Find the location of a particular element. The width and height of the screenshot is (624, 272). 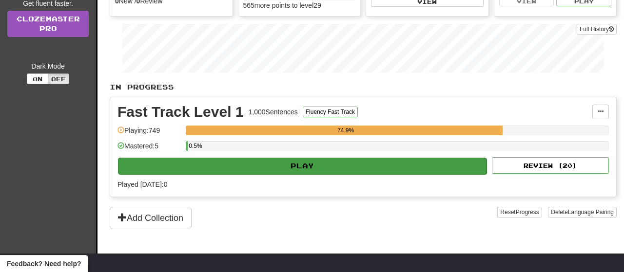

div: Playing: 749 is located at coordinates (149, 134).